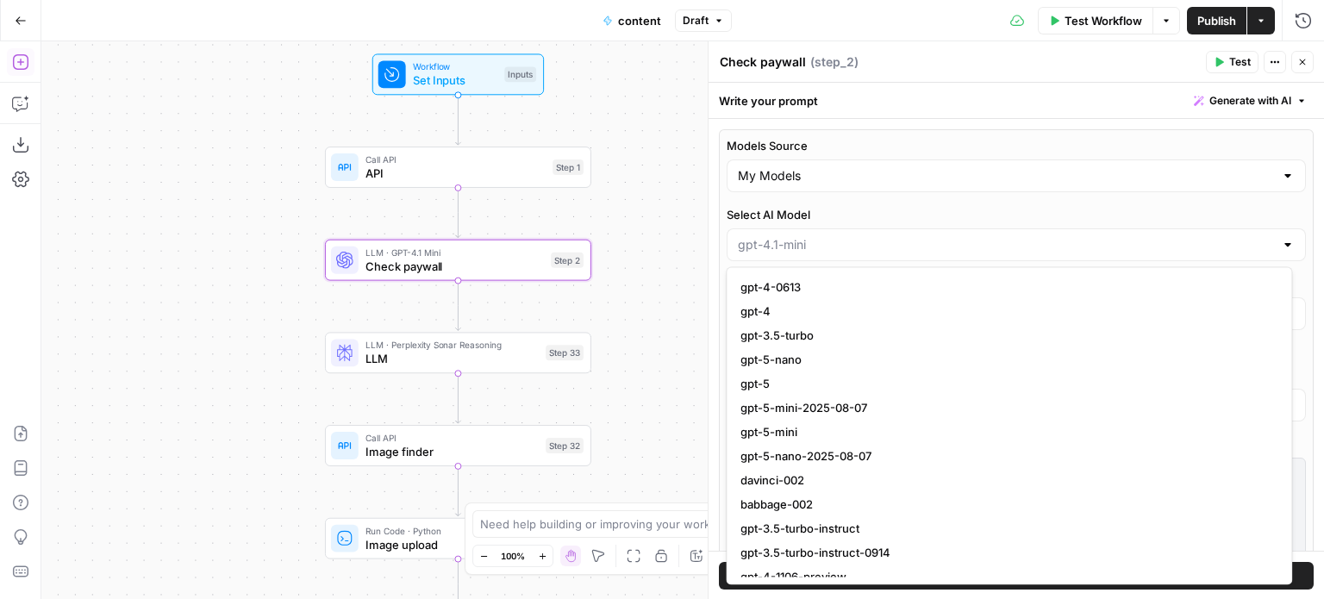  What do you see at coordinates (1005, 504) in the screenshot?
I see `span: babbage-002` at bounding box center [1005, 504].